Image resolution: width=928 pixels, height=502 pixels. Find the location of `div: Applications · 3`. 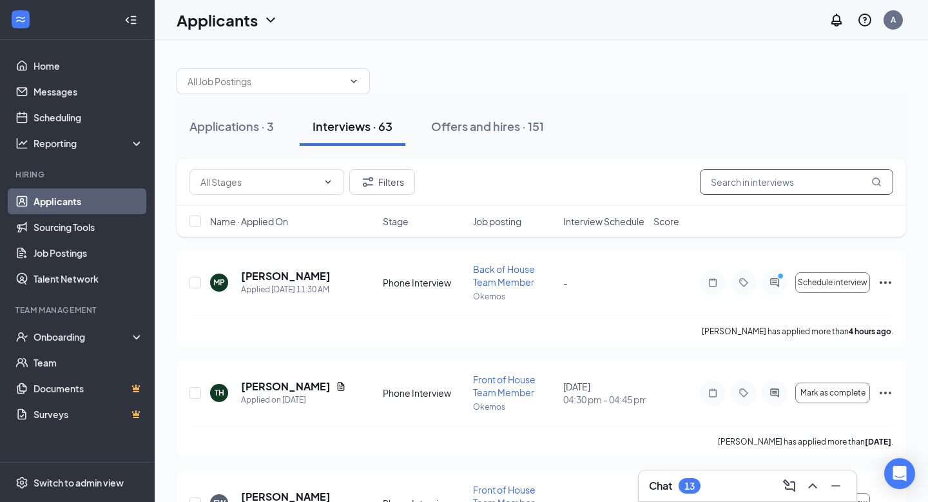

div: Applications · 3 is located at coordinates (231, 126).